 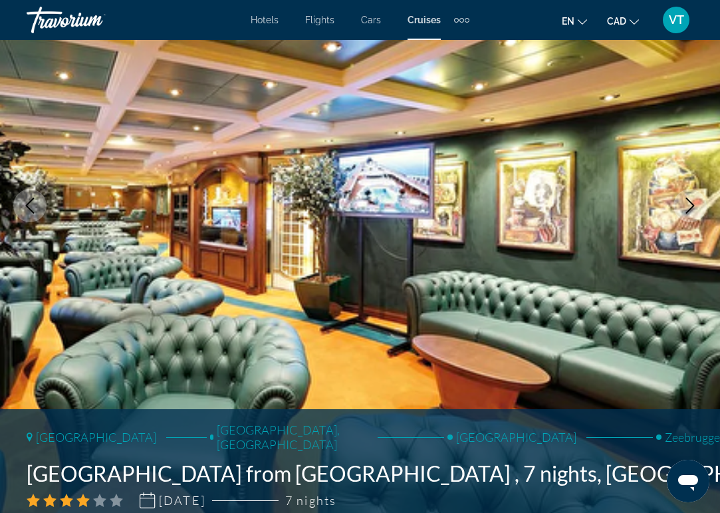 What do you see at coordinates (93, 20) in the screenshot?
I see `a: Travorium` at bounding box center [93, 20].